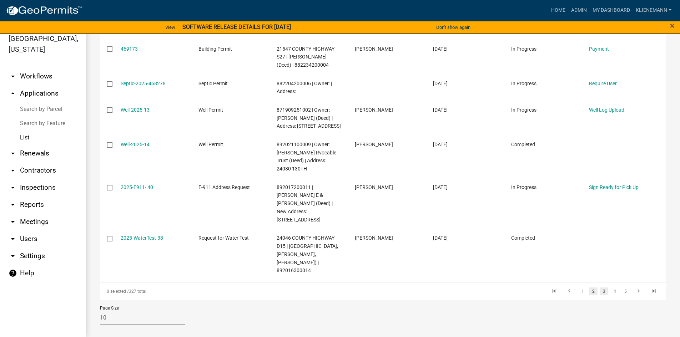 The width and height of the screenshot is (680, 337). What do you see at coordinates (307, 254) in the screenshot?
I see `span: 24046 COUNTY HIGHWAY D15 | Winters, Gregg Winters, Jennifer (Deed) | 892016300014` at bounding box center [307, 254].